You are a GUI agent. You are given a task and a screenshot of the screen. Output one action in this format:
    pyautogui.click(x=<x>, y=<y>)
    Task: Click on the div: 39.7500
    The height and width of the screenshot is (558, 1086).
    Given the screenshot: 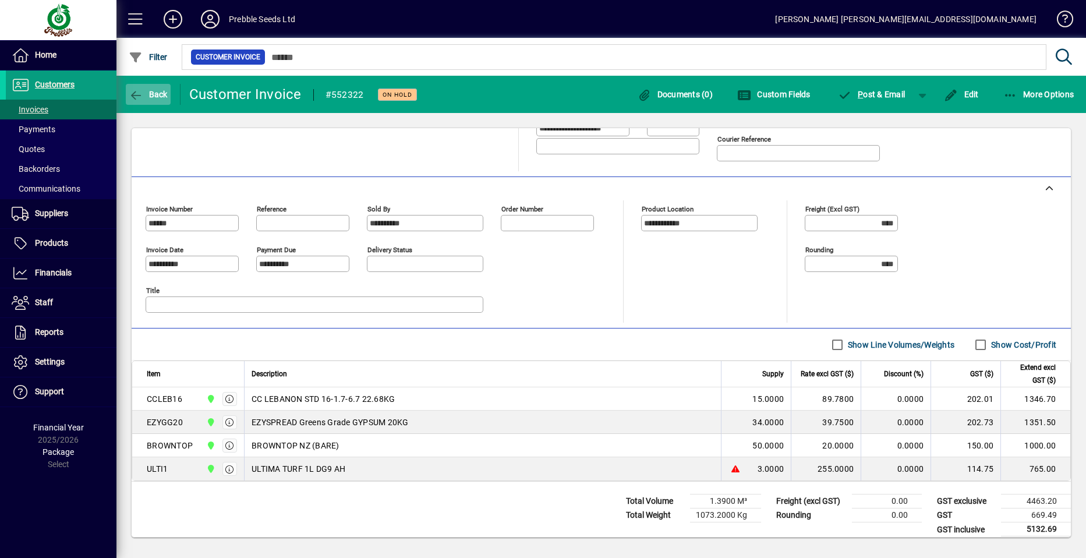 What is the action you would take?
    pyautogui.click(x=825, y=422)
    